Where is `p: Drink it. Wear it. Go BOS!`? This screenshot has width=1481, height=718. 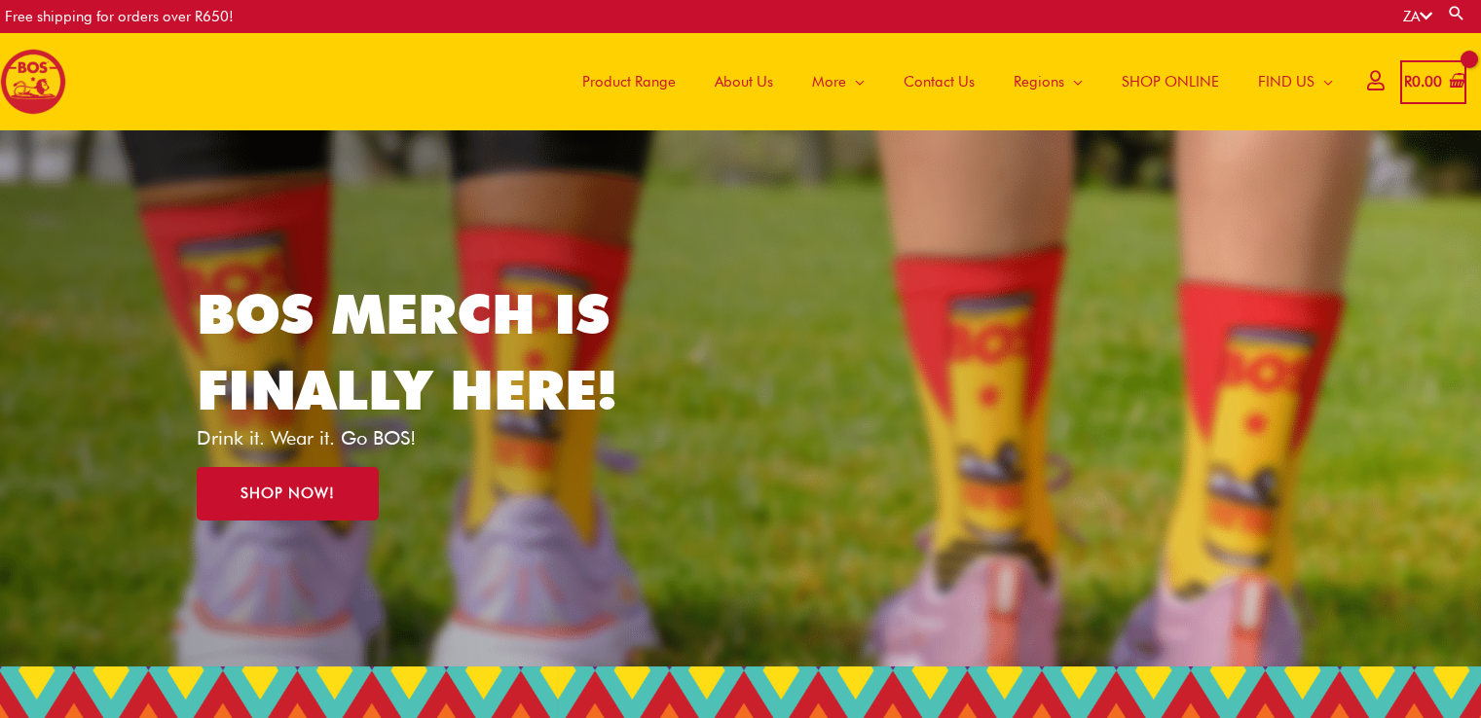
p: Drink it. Wear it. Go BOS! is located at coordinates (422, 438).